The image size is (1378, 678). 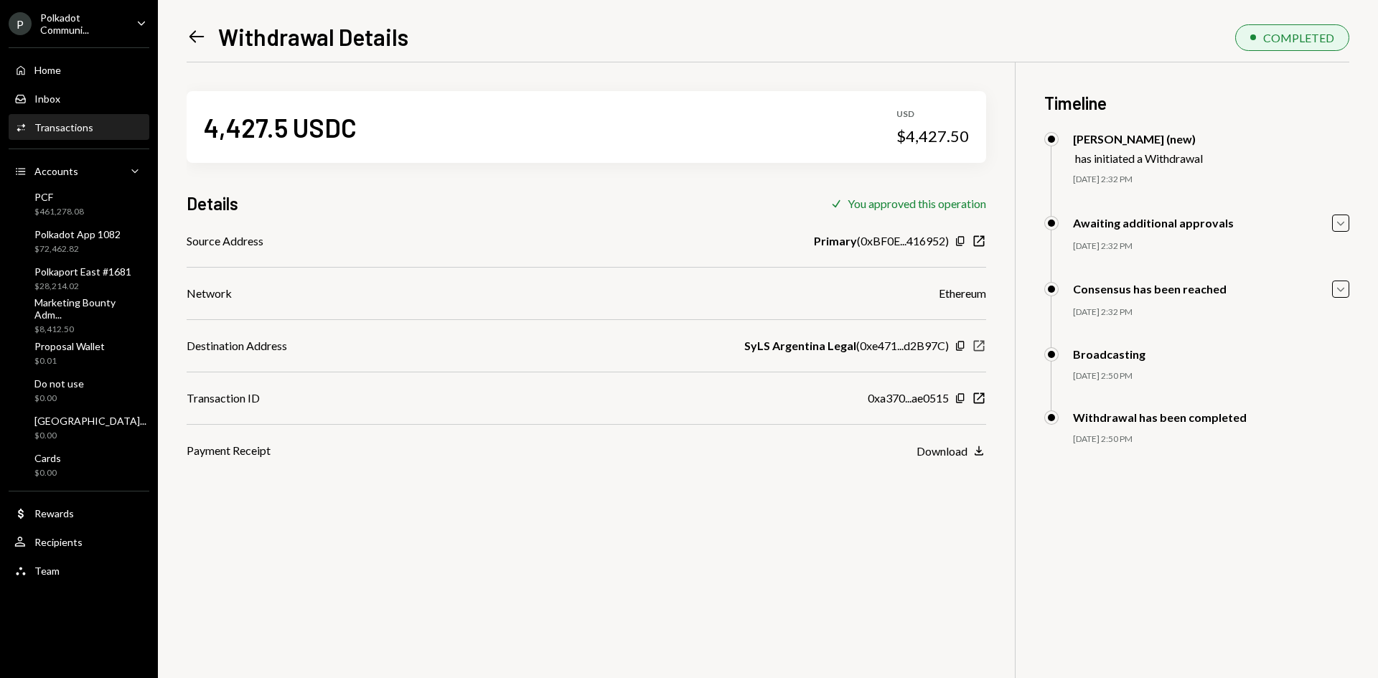 What do you see at coordinates (79, 241) in the screenshot?
I see `a: Polkadot App 1082$72,462.82` at bounding box center [79, 241].